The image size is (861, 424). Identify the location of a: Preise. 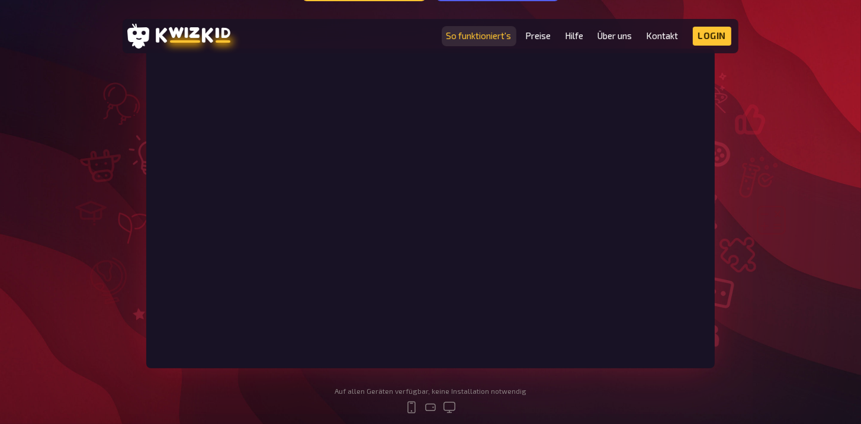
(538, 36).